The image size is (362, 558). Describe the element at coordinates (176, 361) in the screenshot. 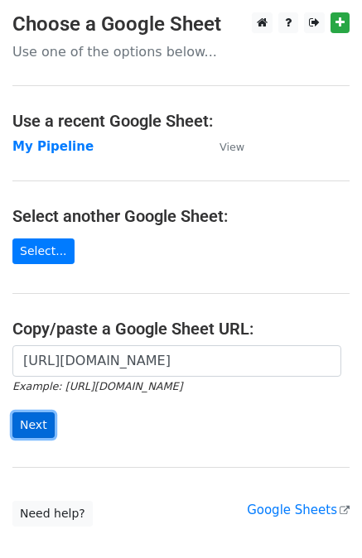

I see `input: Paste your Google Sheet URL here` at that location.